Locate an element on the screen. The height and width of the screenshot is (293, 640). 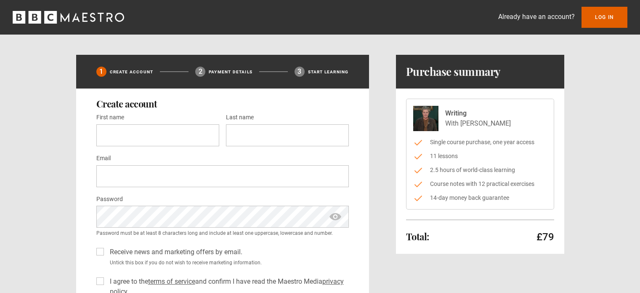
li: 14-day money back guarantee is located at coordinates (480, 197).